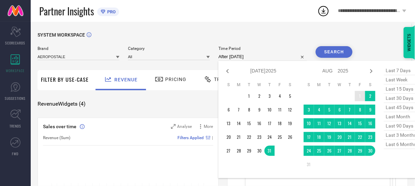 This screenshot has height=186, width=415. What do you see at coordinates (229, 150) in the screenshot?
I see `td: Sun Jul 27 2025` at bounding box center [229, 150].